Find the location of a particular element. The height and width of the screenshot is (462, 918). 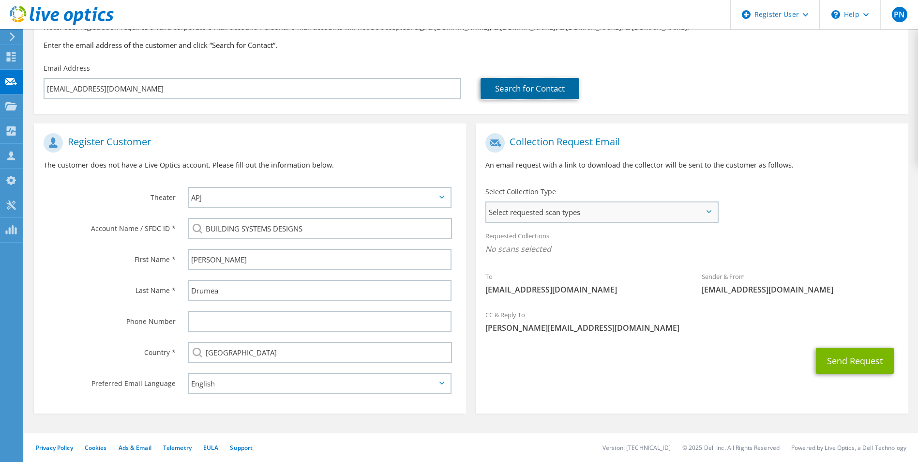

div: CC & Reply To is located at coordinates (692, 321).